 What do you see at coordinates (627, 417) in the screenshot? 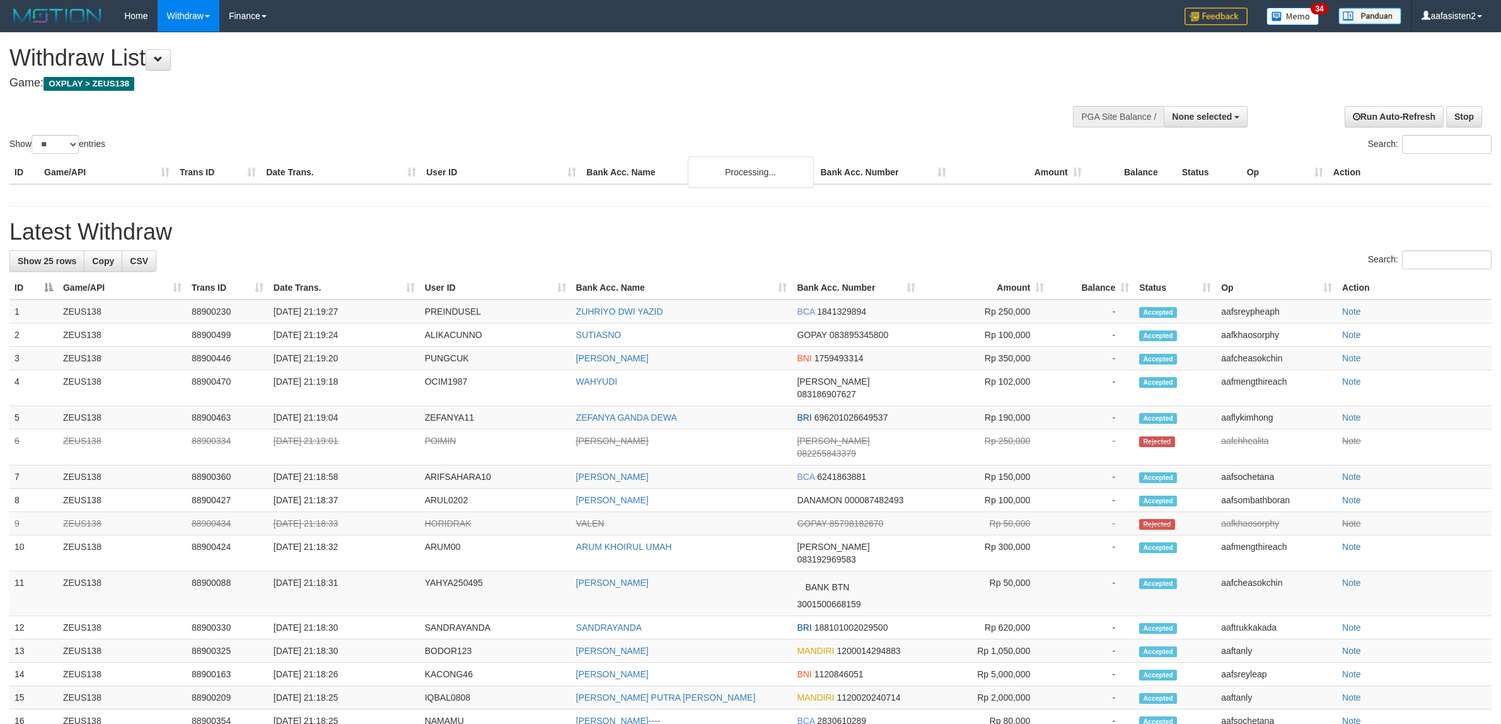
I see `a: ZEFANYA GANDA DEWA` at bounding box center [627, 417].